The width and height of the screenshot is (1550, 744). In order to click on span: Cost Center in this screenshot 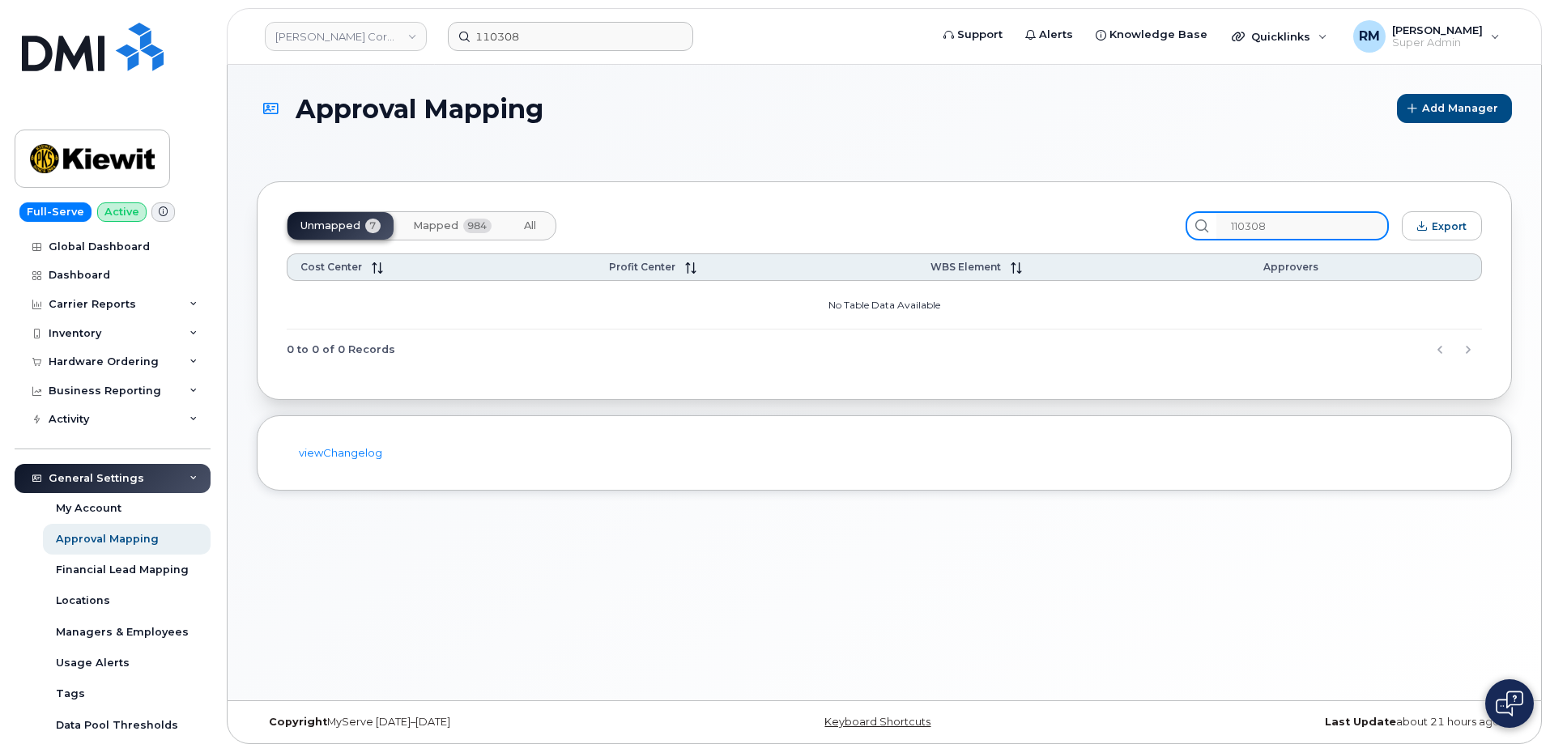, I will do `click(331, 267)`.